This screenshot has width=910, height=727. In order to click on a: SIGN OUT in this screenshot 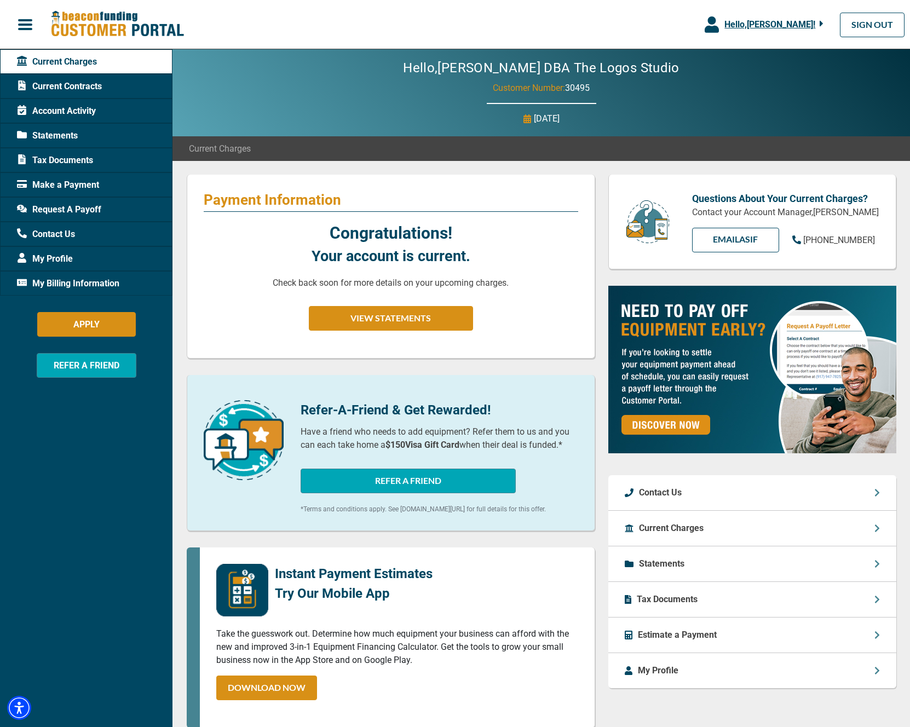, I will do `click(872, 25)`.